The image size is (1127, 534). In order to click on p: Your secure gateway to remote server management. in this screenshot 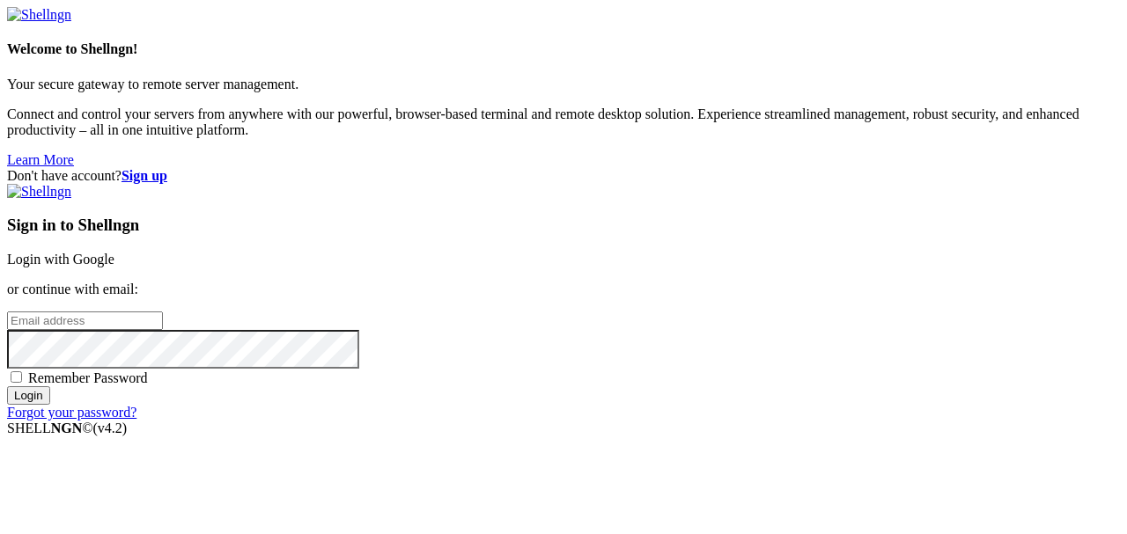, I will do `click(563, 84)`.